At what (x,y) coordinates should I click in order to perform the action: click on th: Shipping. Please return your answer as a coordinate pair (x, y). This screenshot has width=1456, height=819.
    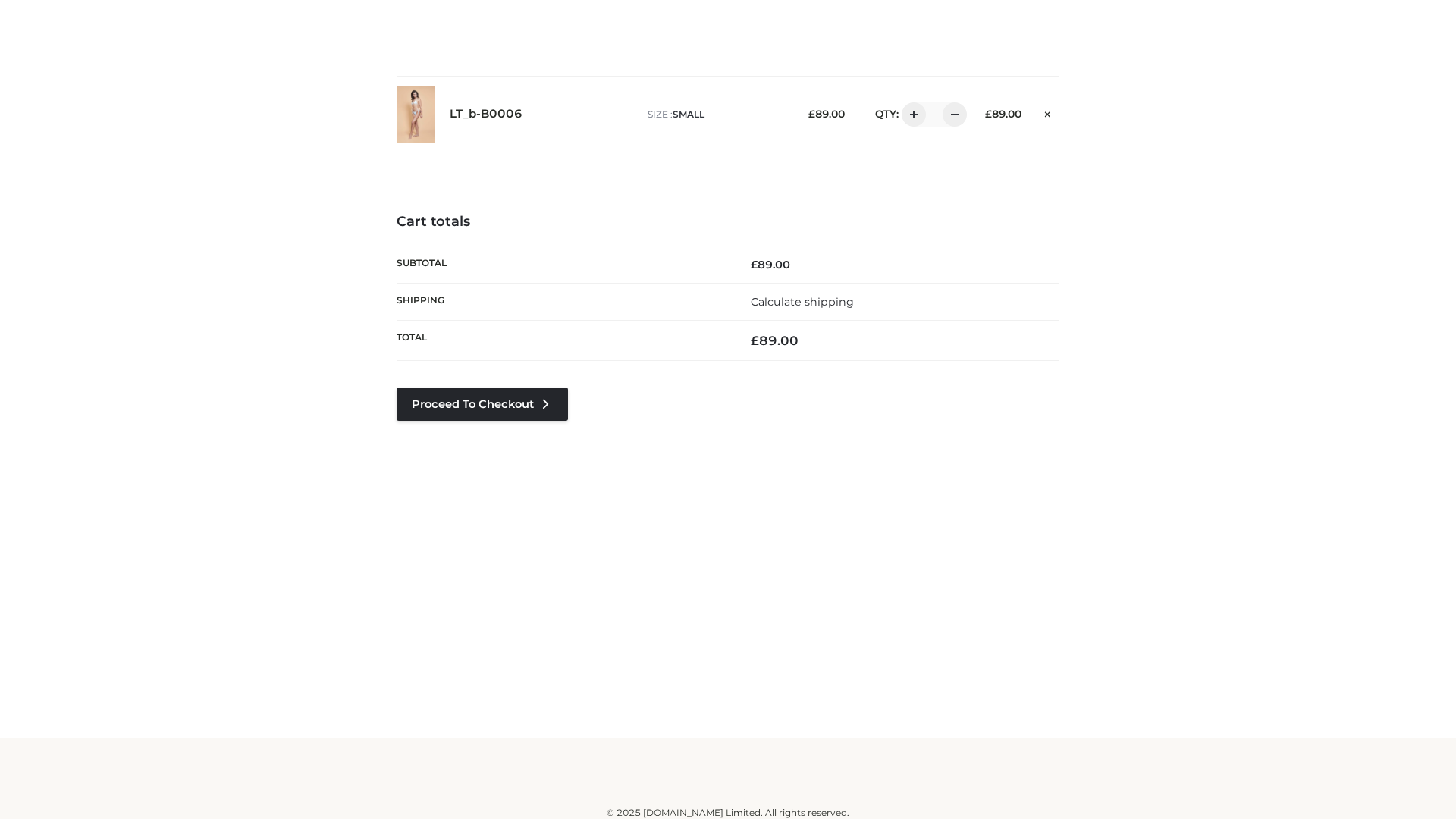
    Looking at the image, I should click on (561, 301).